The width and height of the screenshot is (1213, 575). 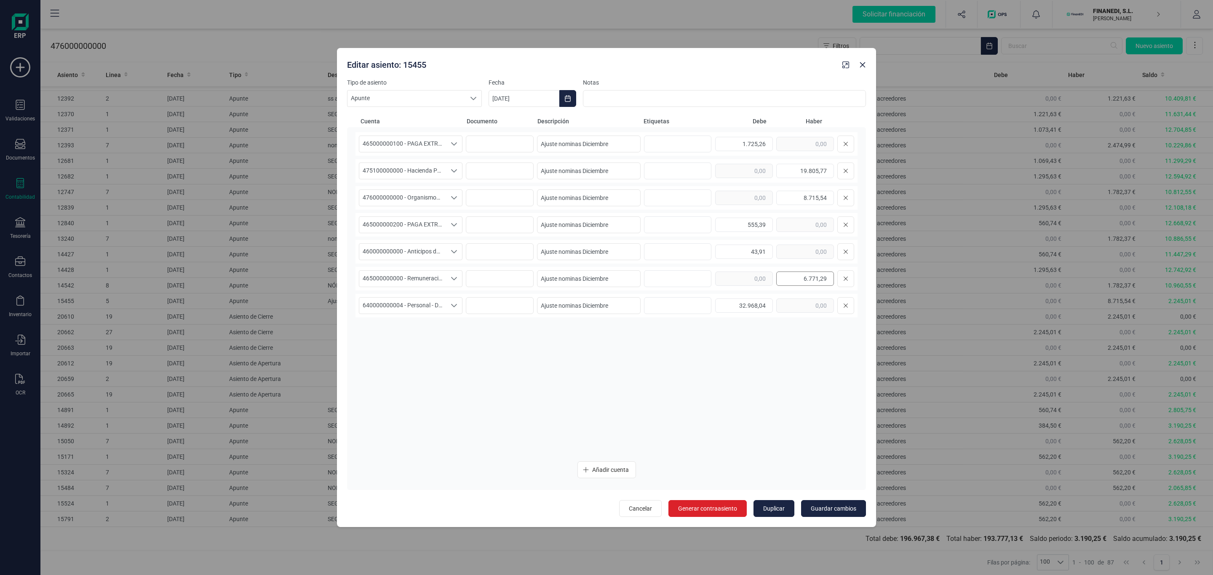 I want to click on span: Debe, so click(x=741, y=121).